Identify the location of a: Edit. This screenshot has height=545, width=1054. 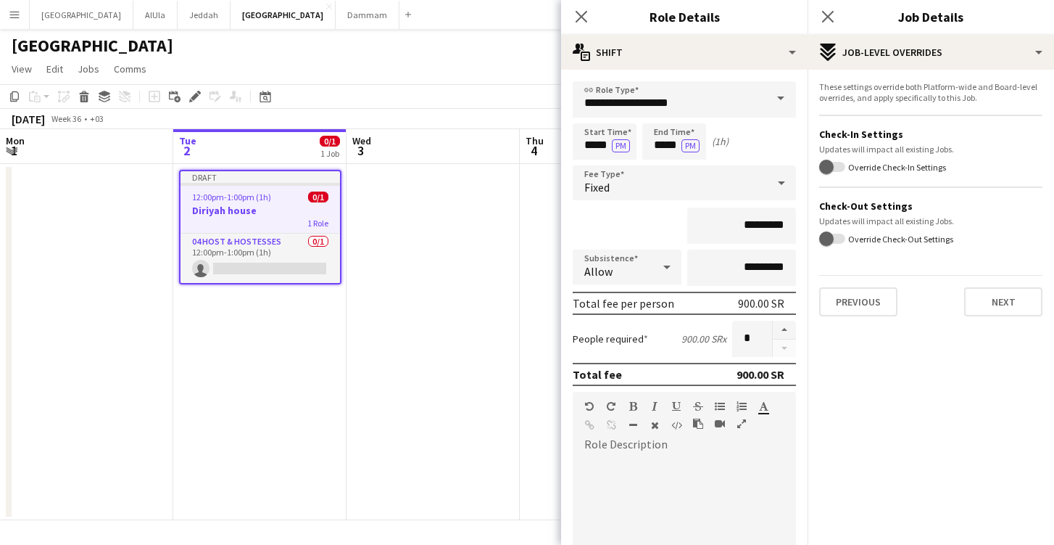
(54, 69).